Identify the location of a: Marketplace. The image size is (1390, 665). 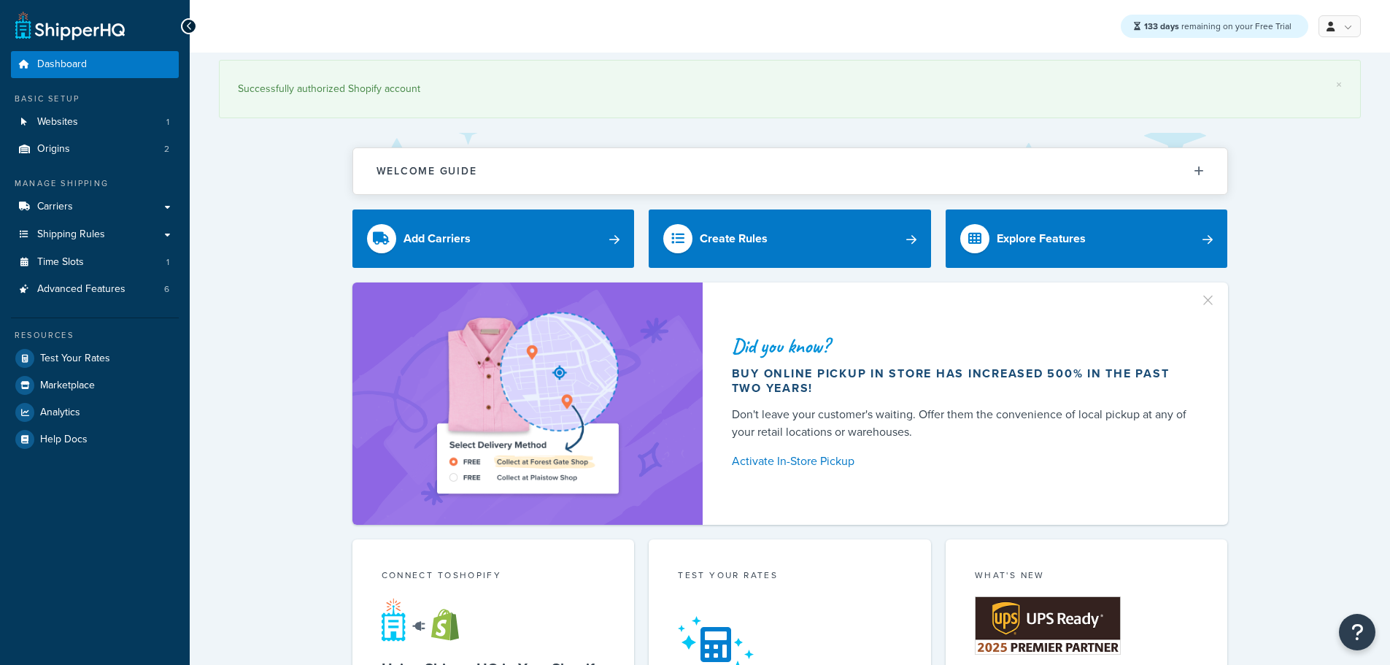
(95, 385).